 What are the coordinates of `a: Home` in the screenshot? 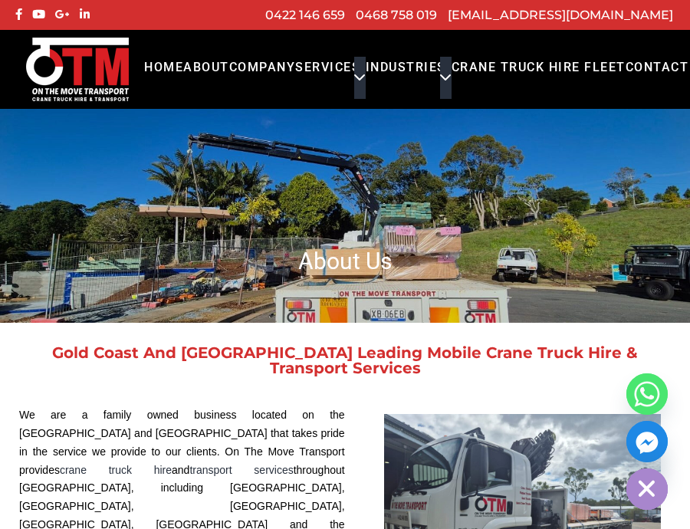 It's located at (163, 77).